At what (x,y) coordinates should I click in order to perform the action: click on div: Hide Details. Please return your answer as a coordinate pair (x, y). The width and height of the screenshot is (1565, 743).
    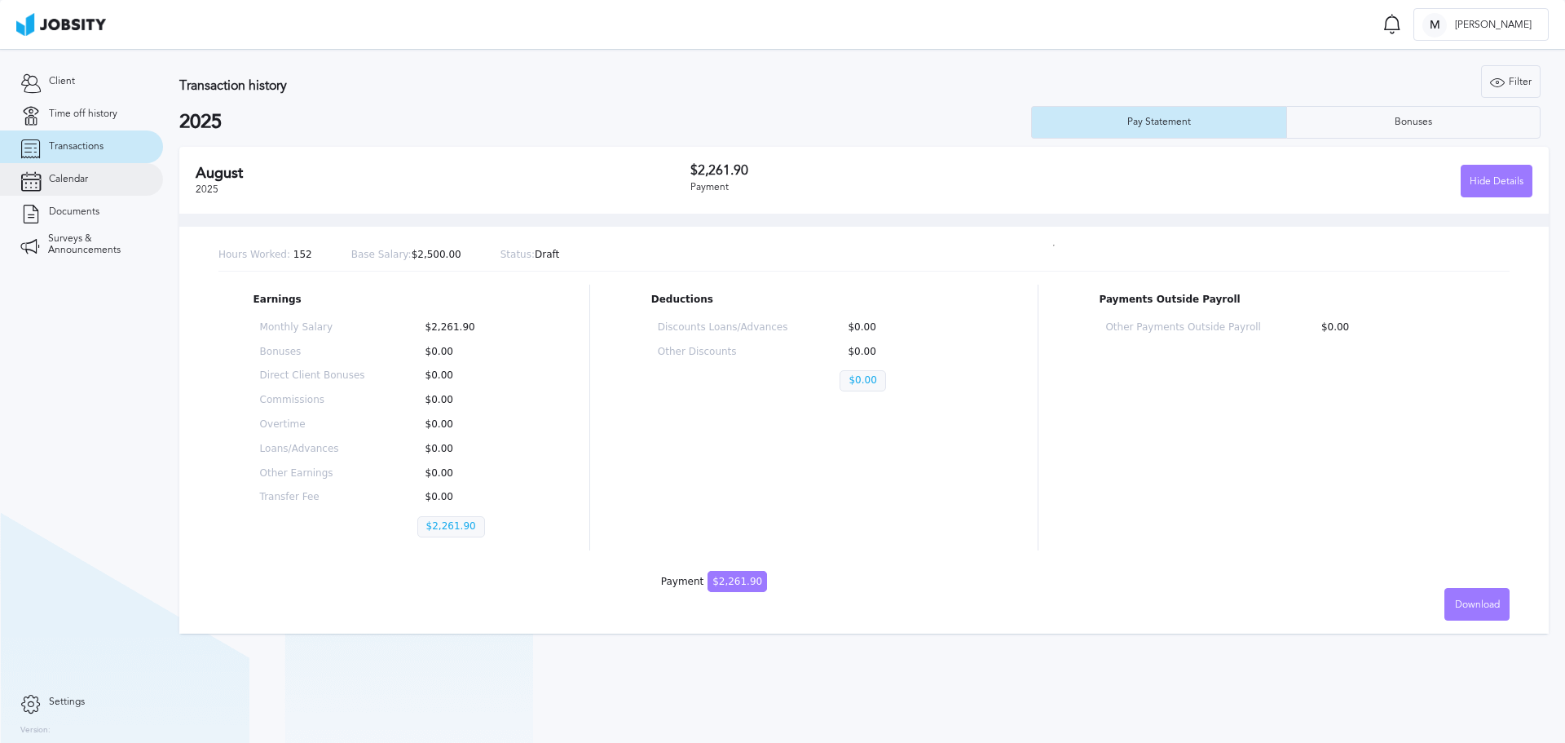
    Looking at the image, I should click on (1496, 182).